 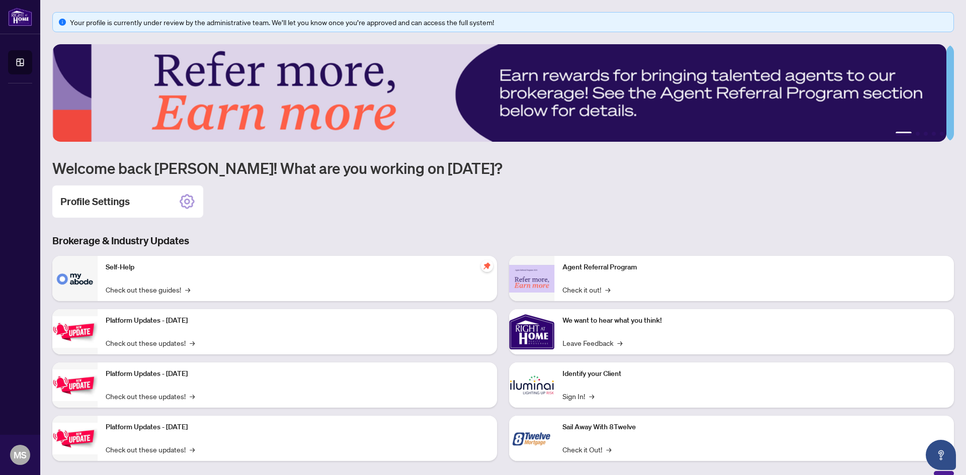 What do you see at coordinates (754, 374) in the screenshot?
I see `p: Identify your Client` at bounding box center [754, 374].